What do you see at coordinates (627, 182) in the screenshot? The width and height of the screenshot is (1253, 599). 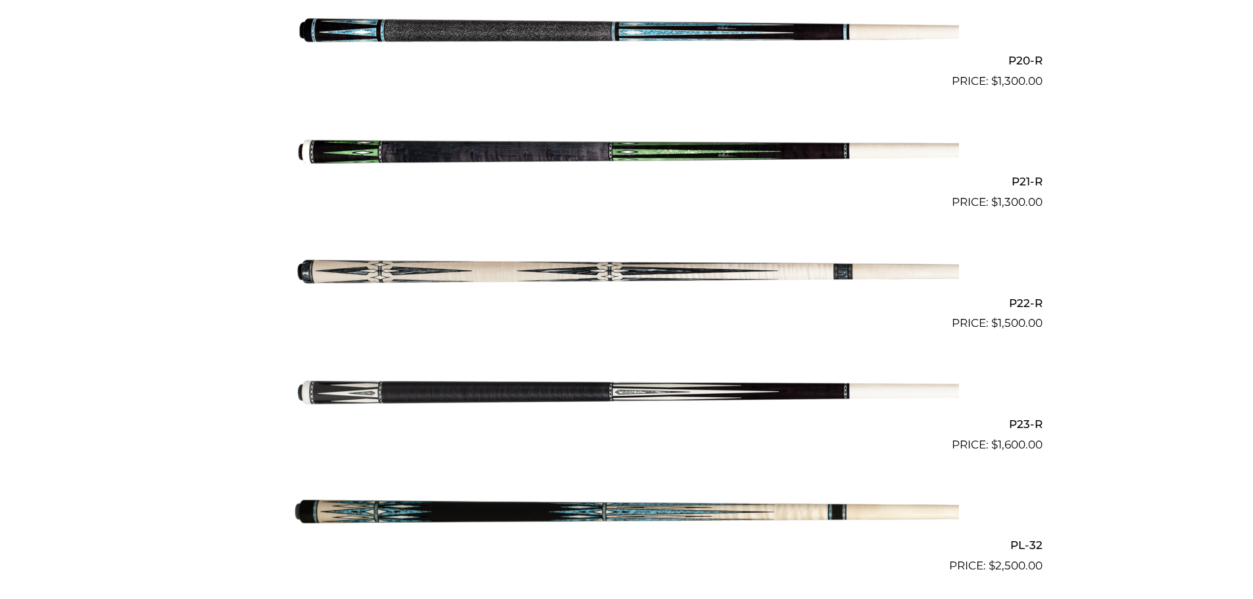 I see `h2: P21-R` at bounding box center [627, 182].